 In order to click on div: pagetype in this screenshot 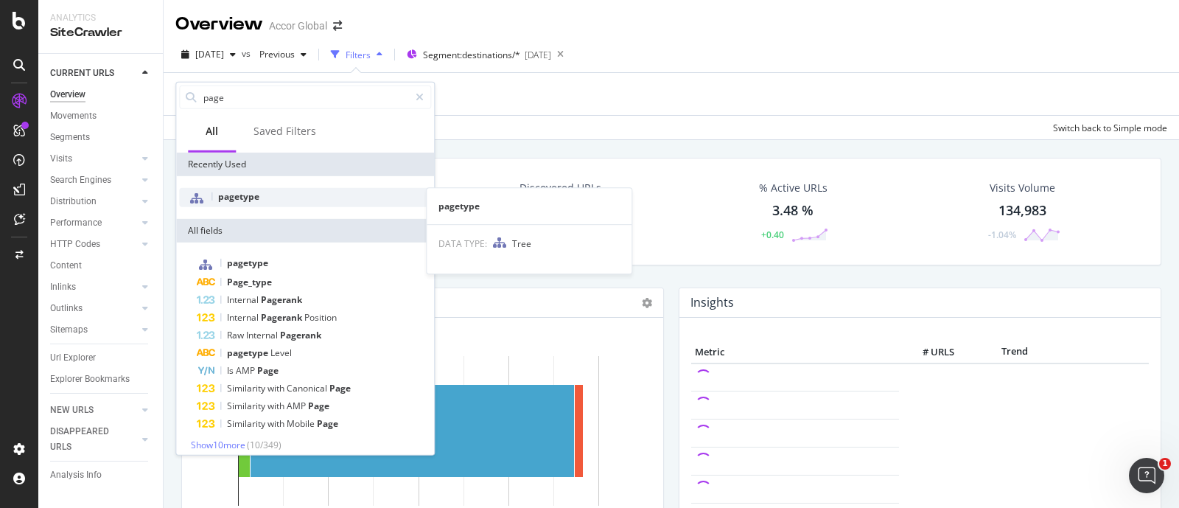, I will do `click(529, 206)`.